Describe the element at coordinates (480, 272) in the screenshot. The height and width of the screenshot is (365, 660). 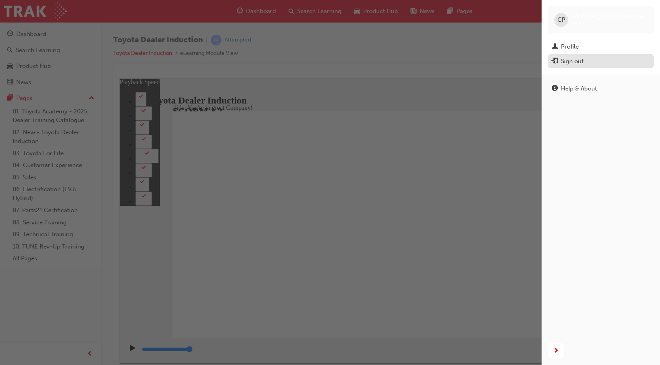
I see `button: Replay (Ctrl+Alt+R)` at that location.